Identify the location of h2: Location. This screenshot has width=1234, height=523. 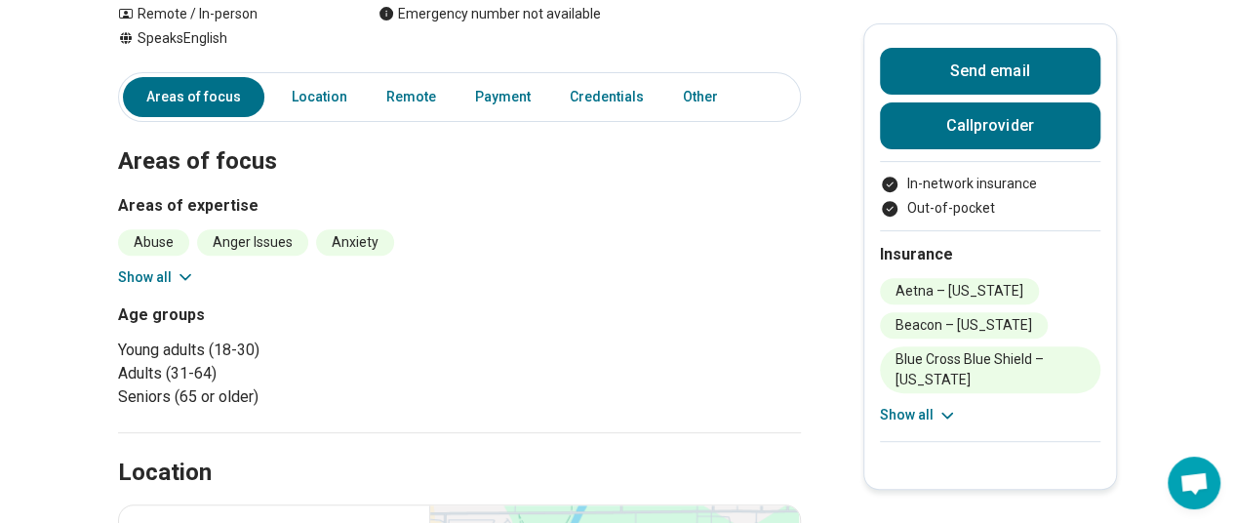
(165, 473).